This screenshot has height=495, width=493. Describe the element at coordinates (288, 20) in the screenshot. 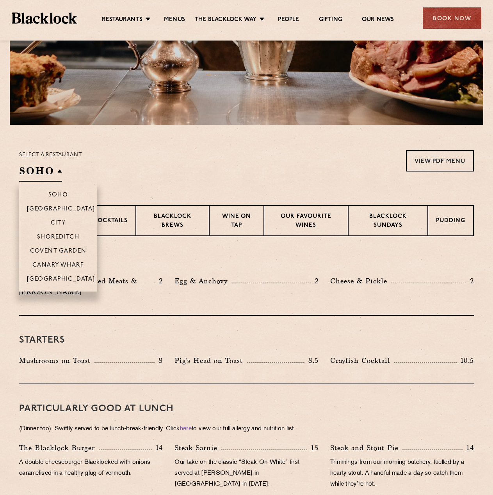

I see `a: People` at that location.